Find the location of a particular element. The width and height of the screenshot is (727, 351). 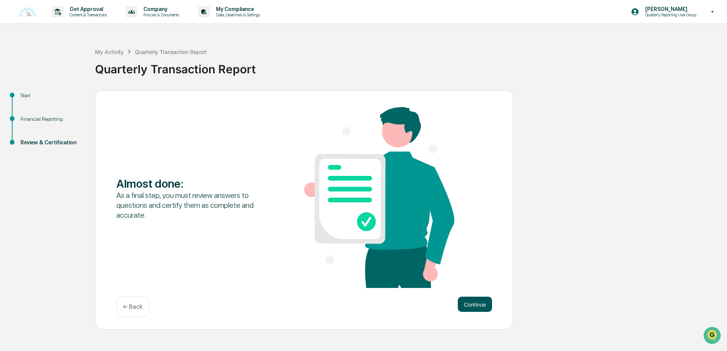

a: 🗄️Attestations is located at coordinates (75, 100).